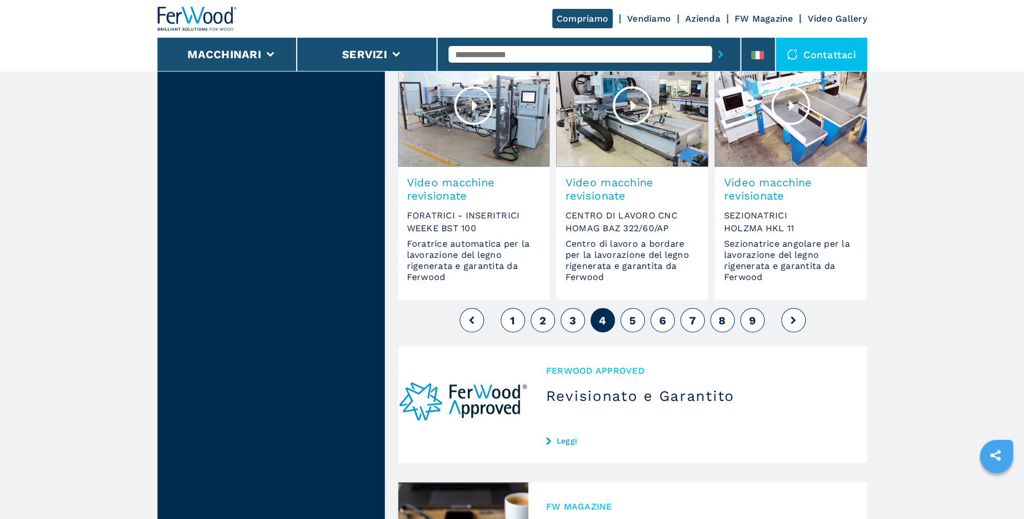  Describe the element at coordinates (474, 227) in the screenshot. I see `span: WEEKE BST 100` at that location.